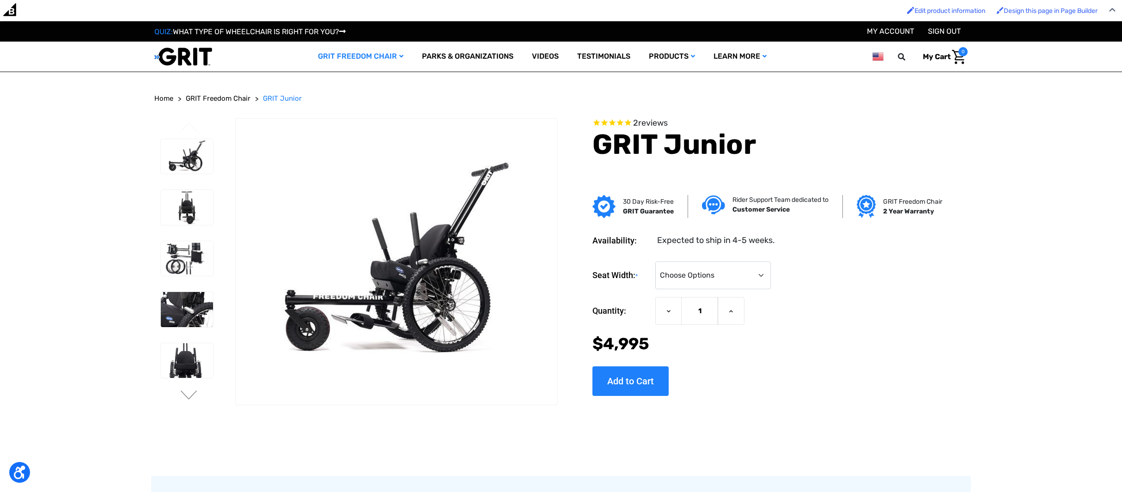  I want to click on a: Parks & Organizations, so click(468, 56).